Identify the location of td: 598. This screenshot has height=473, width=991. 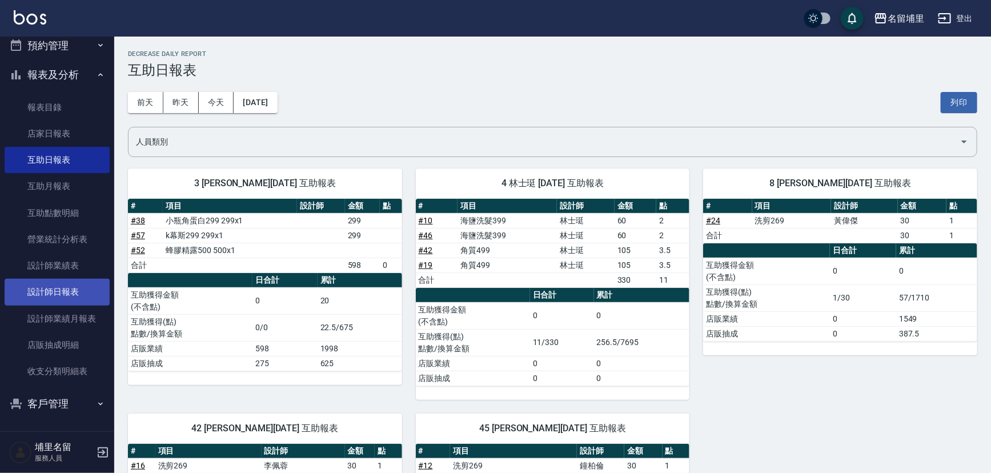
(285, 348).